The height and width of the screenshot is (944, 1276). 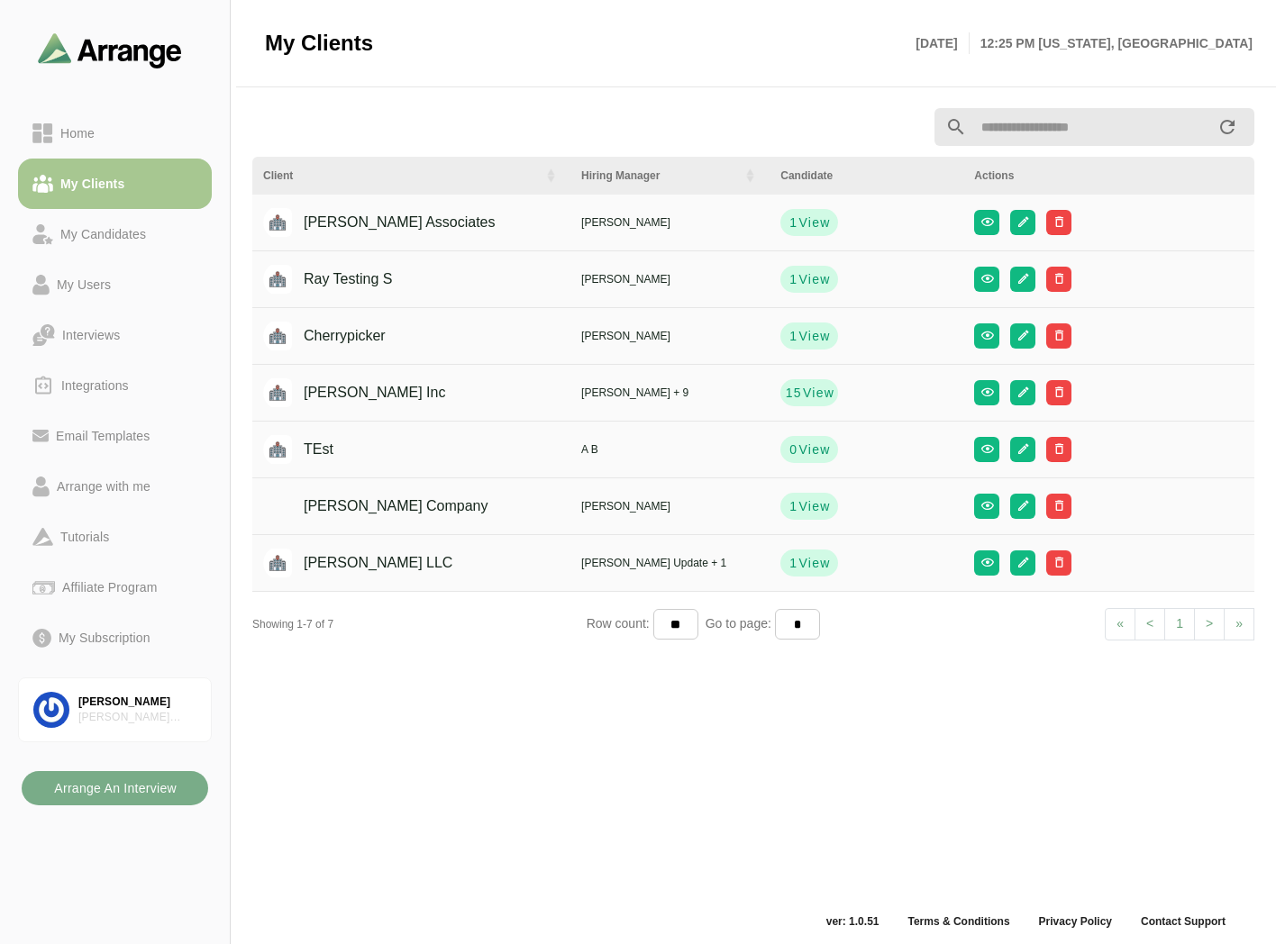 What do you see at coordinates (620, 624) in the screenshot?
I see `span: Row count:` at bounding box center [620, 624].